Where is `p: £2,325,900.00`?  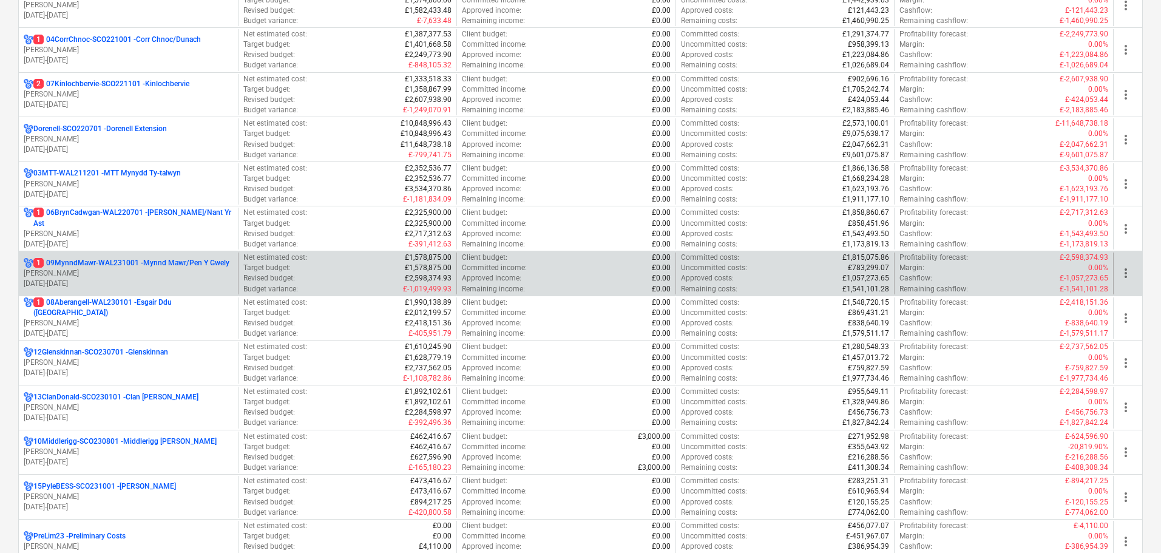
p: £2,325,900.00 is located at coordinates (428, 212).